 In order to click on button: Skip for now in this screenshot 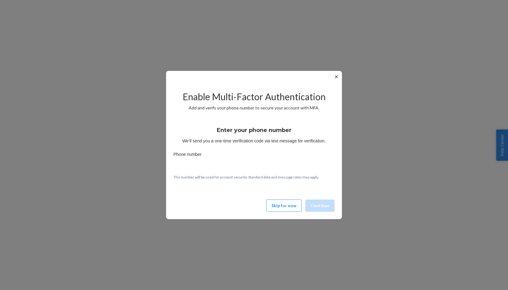, I will do `click(284, 206)`.